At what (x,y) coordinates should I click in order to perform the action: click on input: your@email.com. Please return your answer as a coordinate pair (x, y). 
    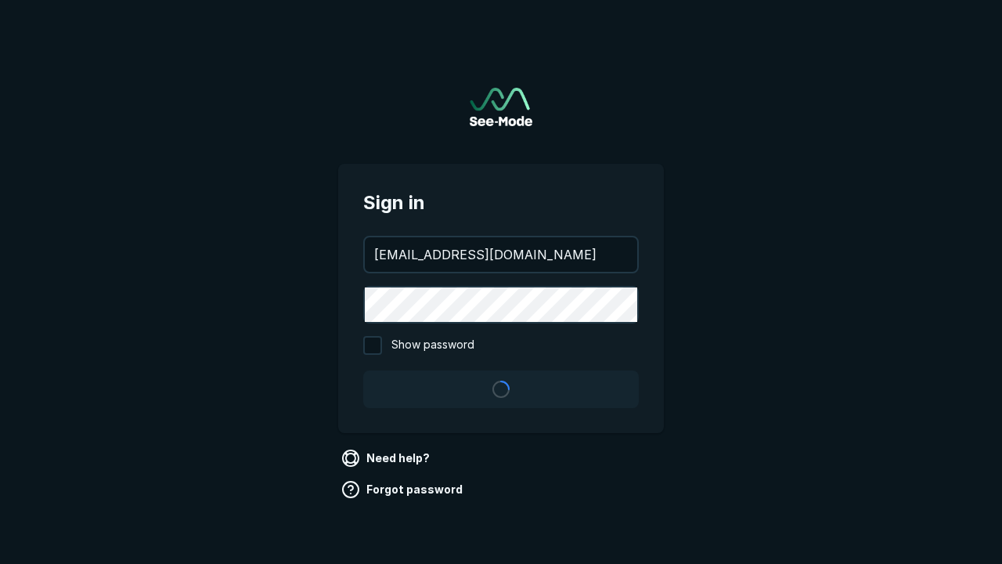
    Looking at the image, I should click on (501, 254).